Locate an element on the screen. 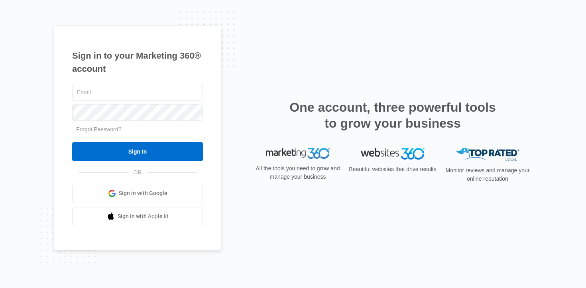 The height and width of the screenshot is (288, 586). a: Sign in with Google is located at coordinates (138, 193).